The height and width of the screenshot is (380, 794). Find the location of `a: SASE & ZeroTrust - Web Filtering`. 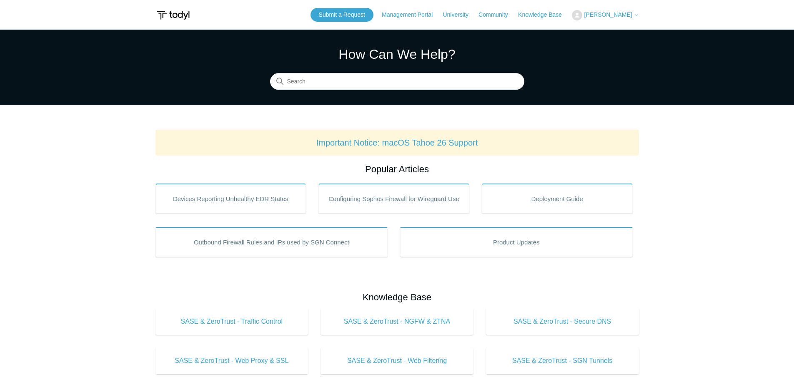

a: SASE & ZeroTrust - Web Filtering is located at coordinates (397, 360).